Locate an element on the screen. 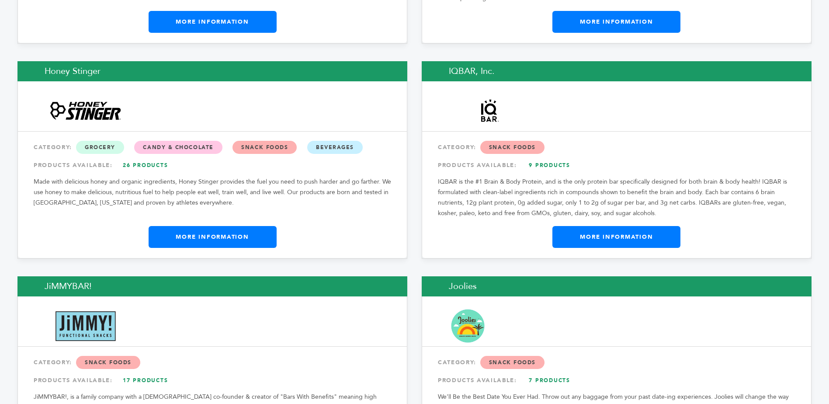  img: JiMMYBAR! is located at coordinates (85, 326).